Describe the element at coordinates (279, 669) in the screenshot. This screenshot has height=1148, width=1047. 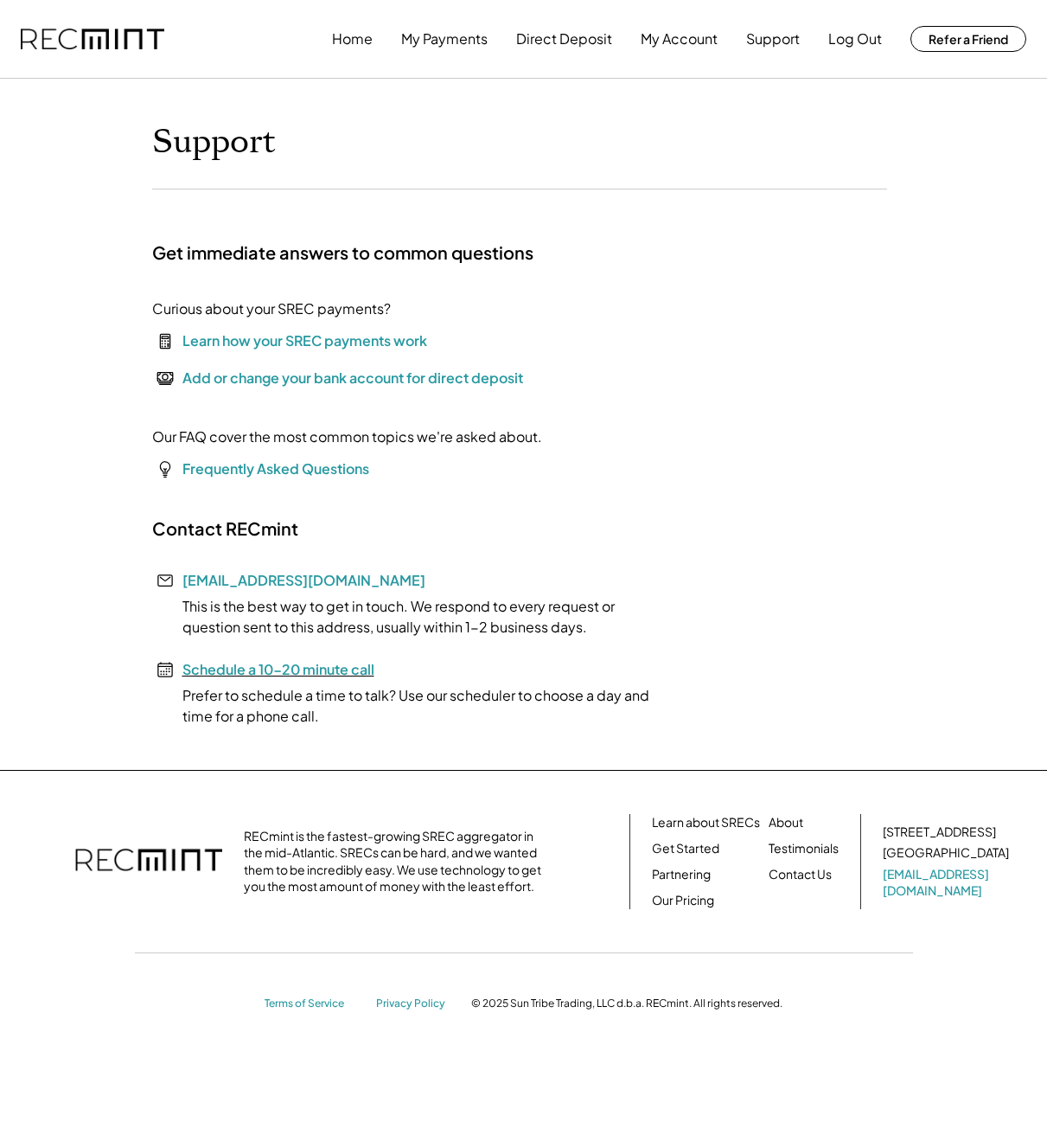
I see `a: Schedule a 10-20 minute call` at that location.